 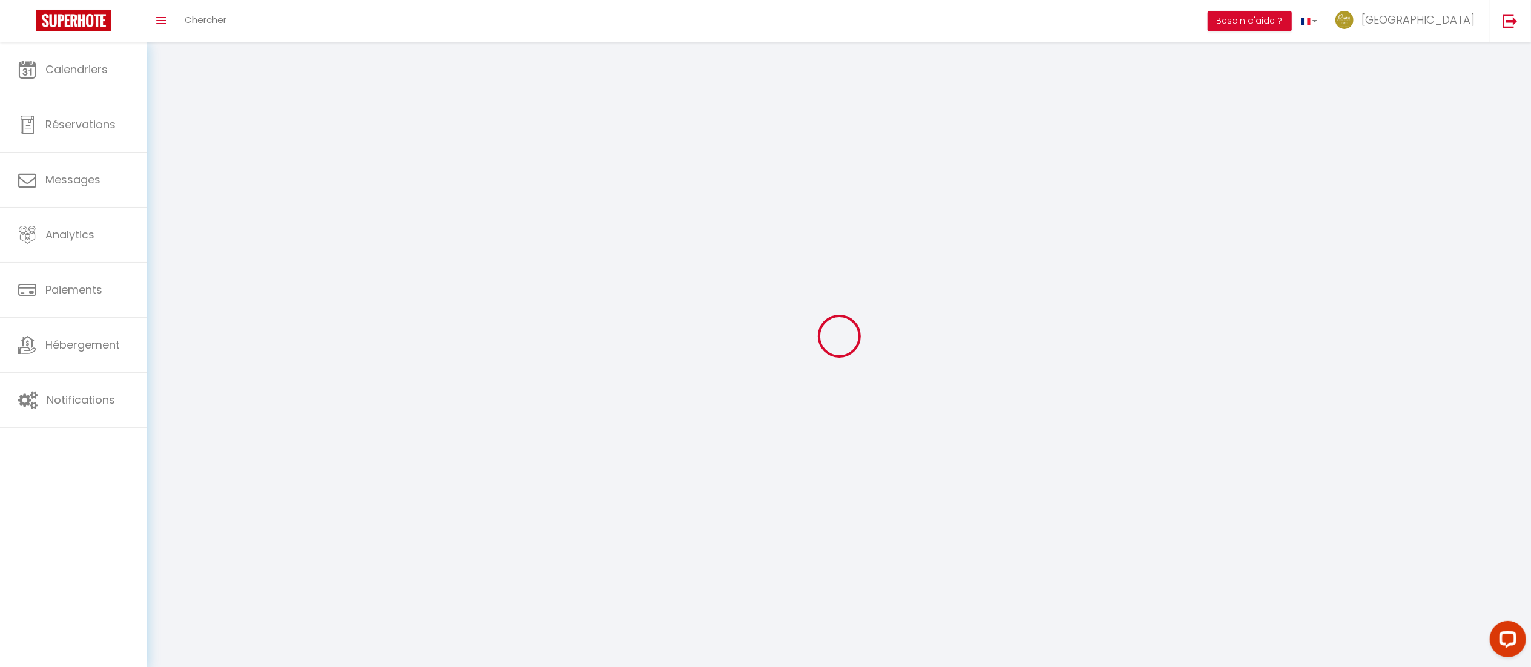 What do you see at coordinates (74, 289) in the screenshot?
I see `span: Paiements` at bounding box center [74, 289].